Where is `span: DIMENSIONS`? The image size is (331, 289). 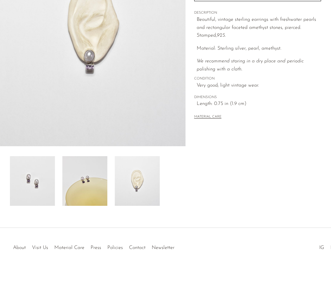 span: DIMENSIONS is located at coordinates (258, 98).